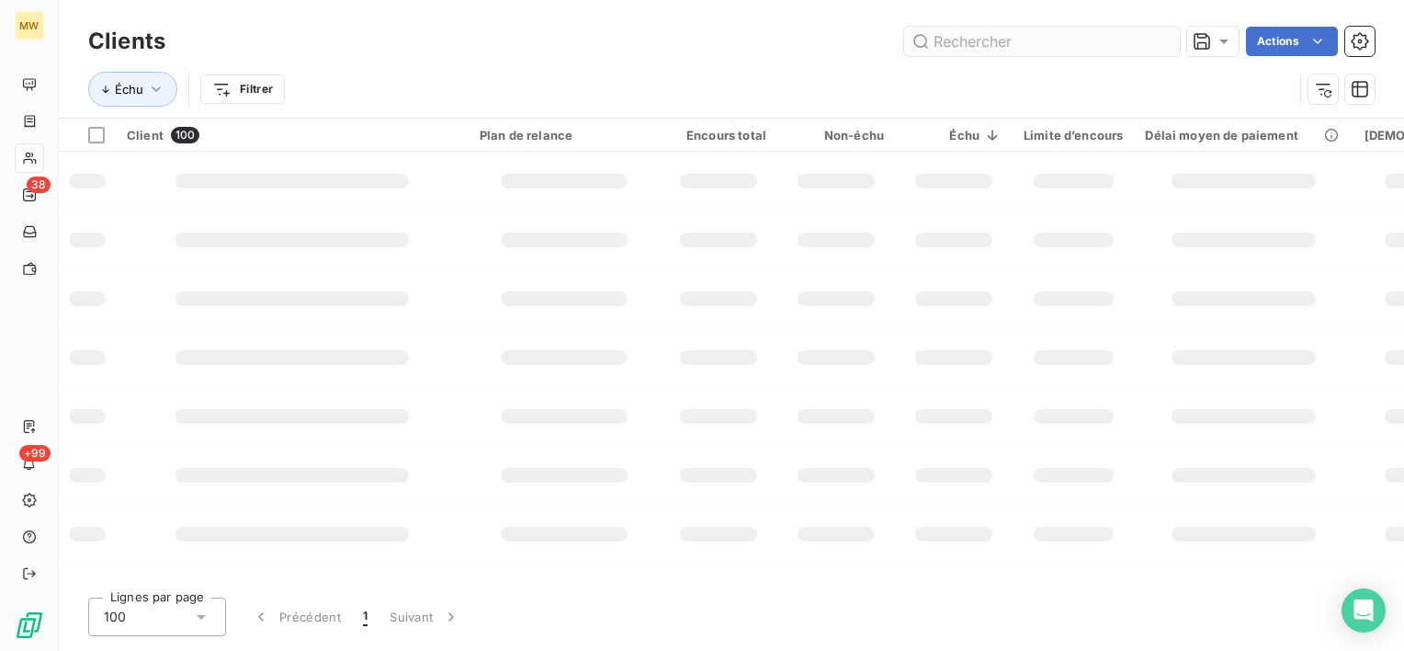 The height and width of the screenshot is (651, 1404). I want to click on img: Logo LeanPay, so click(29, 625).